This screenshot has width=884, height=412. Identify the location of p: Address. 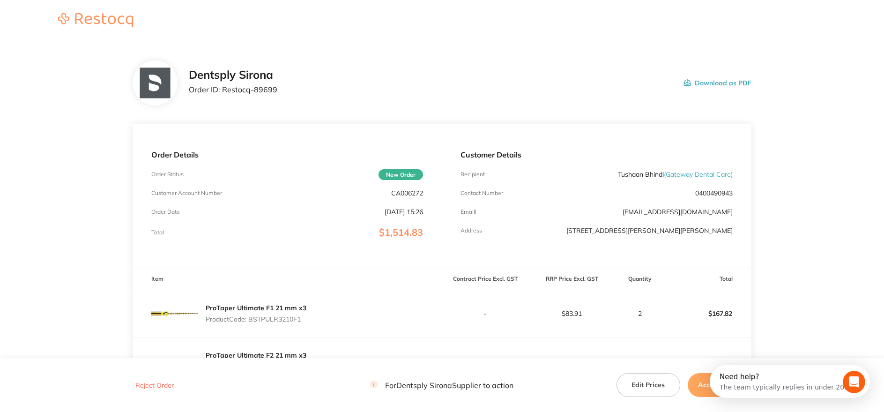
(471, 231).